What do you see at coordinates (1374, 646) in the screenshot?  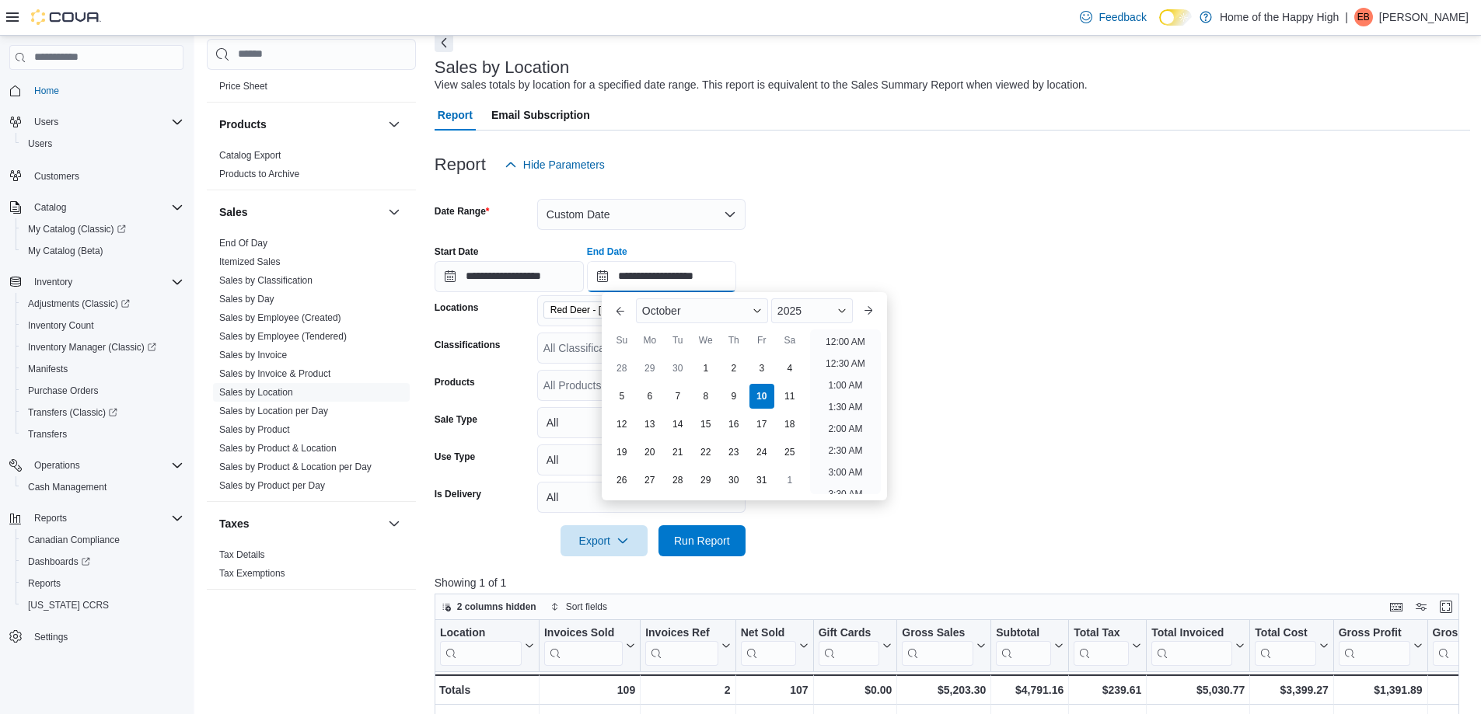 I see `div: Gross Profit` at bounding box center [1374, 646].